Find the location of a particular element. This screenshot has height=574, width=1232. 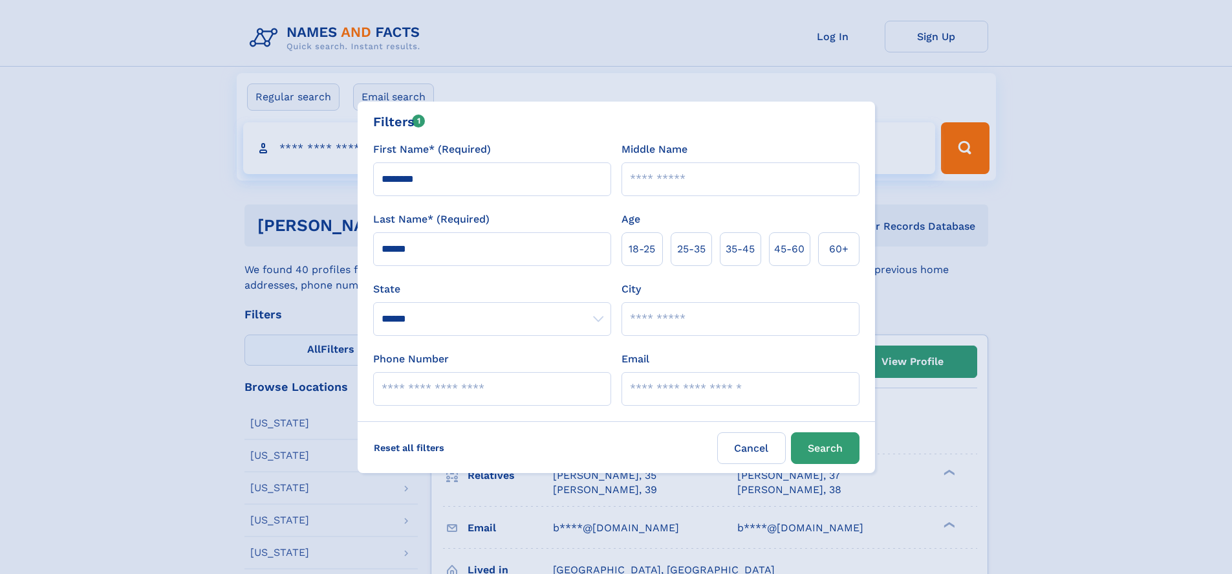

label: Last Name* (Required) is located at coordinates (431, 219).